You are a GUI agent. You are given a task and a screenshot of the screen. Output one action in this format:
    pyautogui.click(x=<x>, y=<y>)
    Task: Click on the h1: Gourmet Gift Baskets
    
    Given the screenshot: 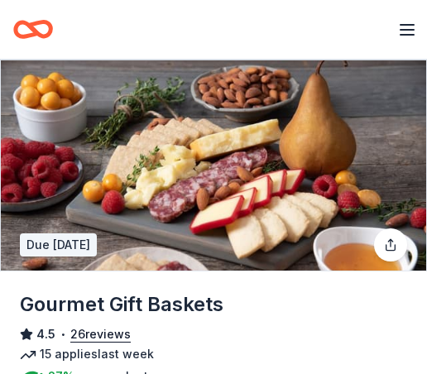 What is the action you would take?
    pyautogui.click(x=122, y=305)
    